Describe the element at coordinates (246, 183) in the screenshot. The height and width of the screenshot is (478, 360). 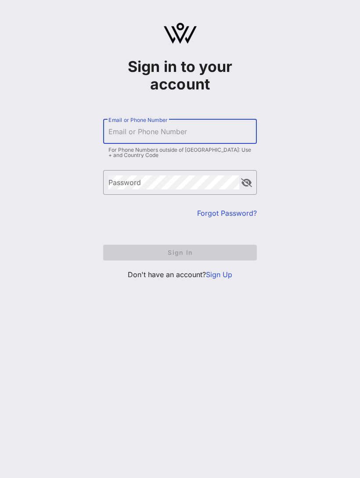
I see `button: append icon` at that location.